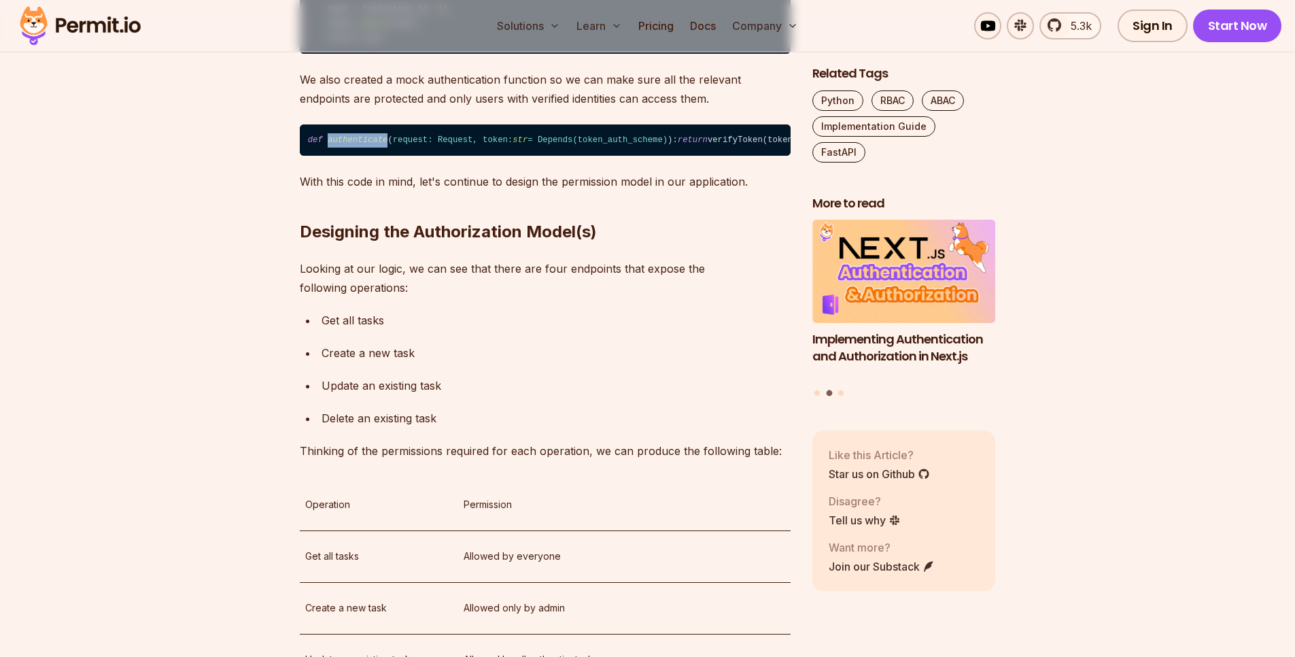 This screenshot has width=1295, height=657. I want to click on a: RBAC, so click(892, 101).